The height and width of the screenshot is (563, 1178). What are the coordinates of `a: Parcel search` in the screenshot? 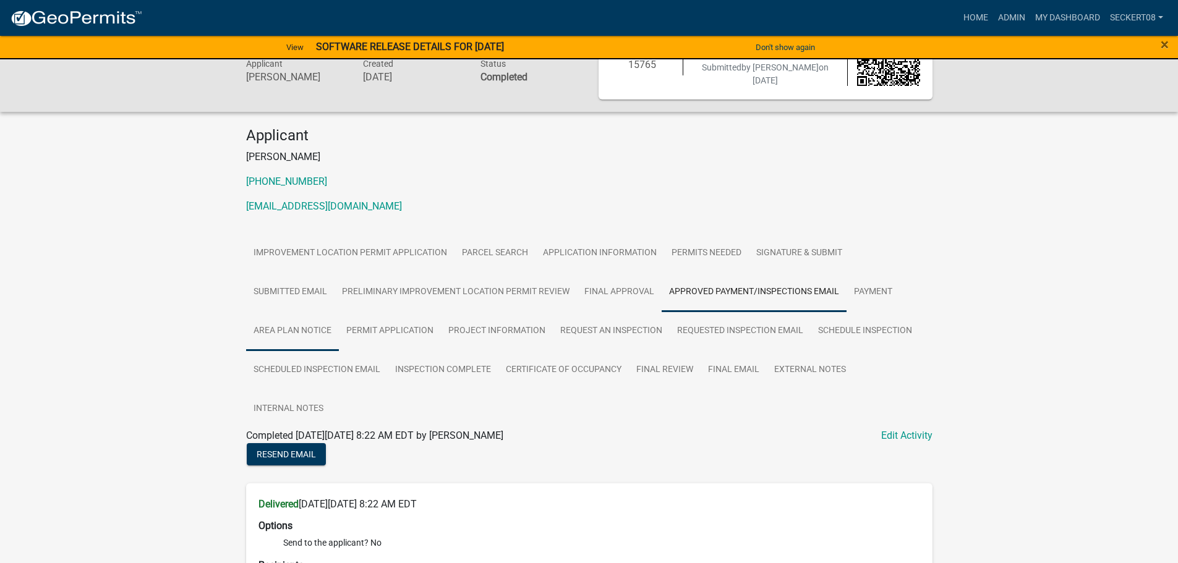 It's located at (495, 254).